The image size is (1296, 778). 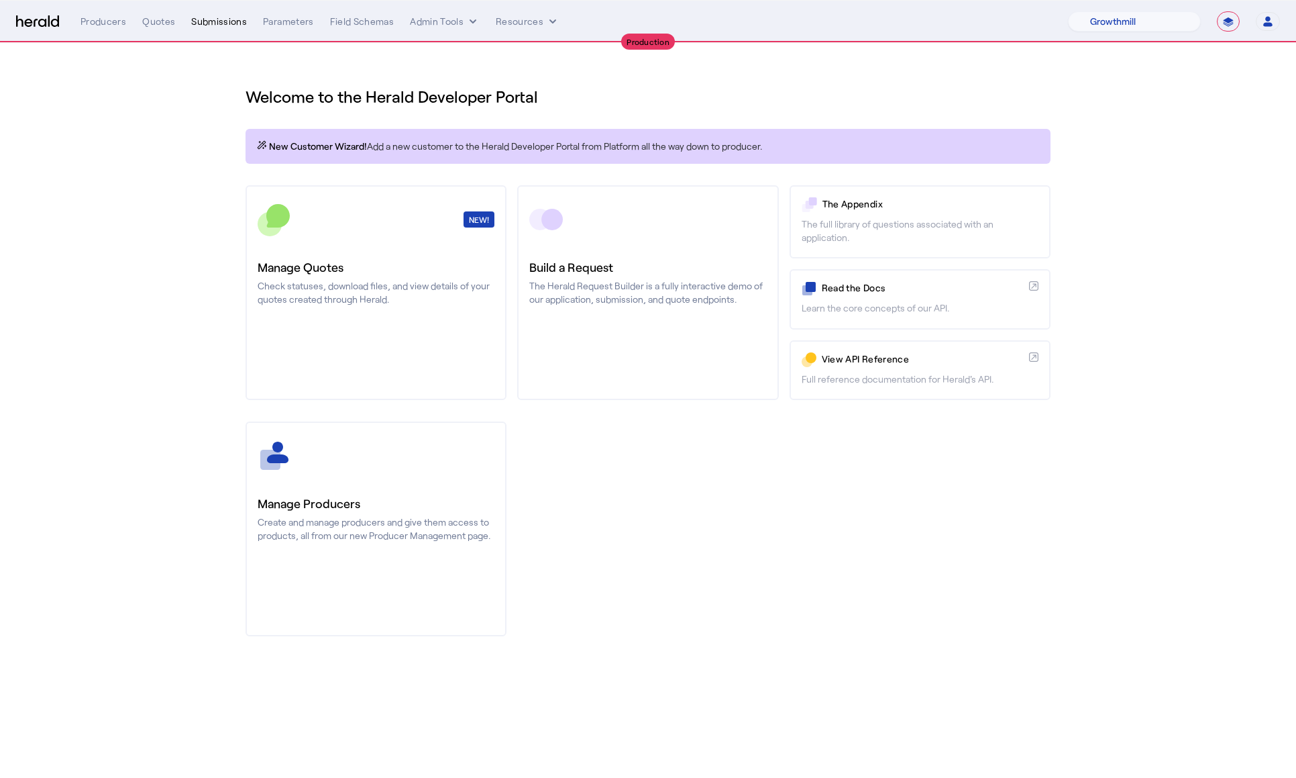 What do you see at coordinates (931, 204) in the screenshot?
I see `p: The Appendix` at bounding box center [931, 204].